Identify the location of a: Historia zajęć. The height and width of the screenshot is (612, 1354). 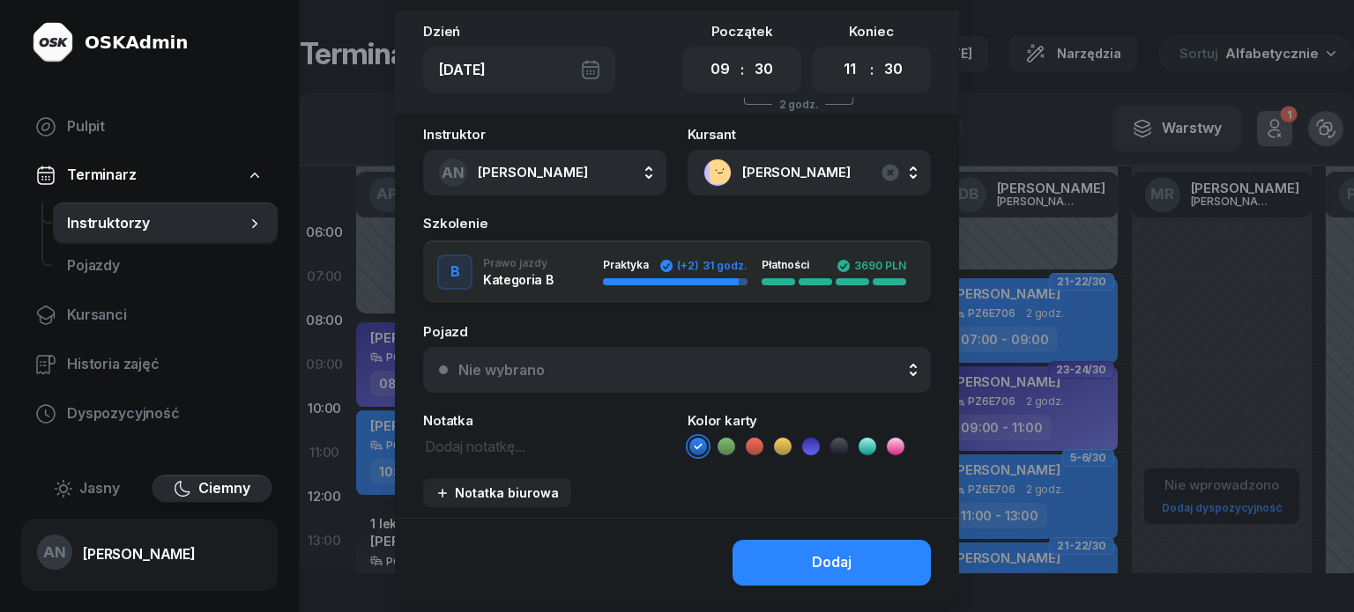
(149, 365).